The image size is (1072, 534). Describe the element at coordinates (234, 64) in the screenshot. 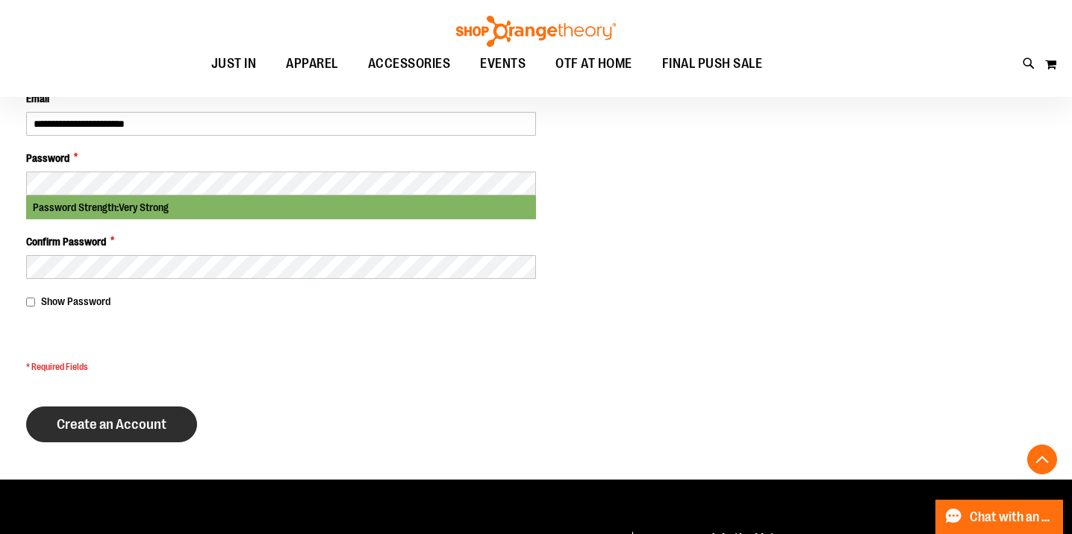

I see `a: JUST IN` at that location.